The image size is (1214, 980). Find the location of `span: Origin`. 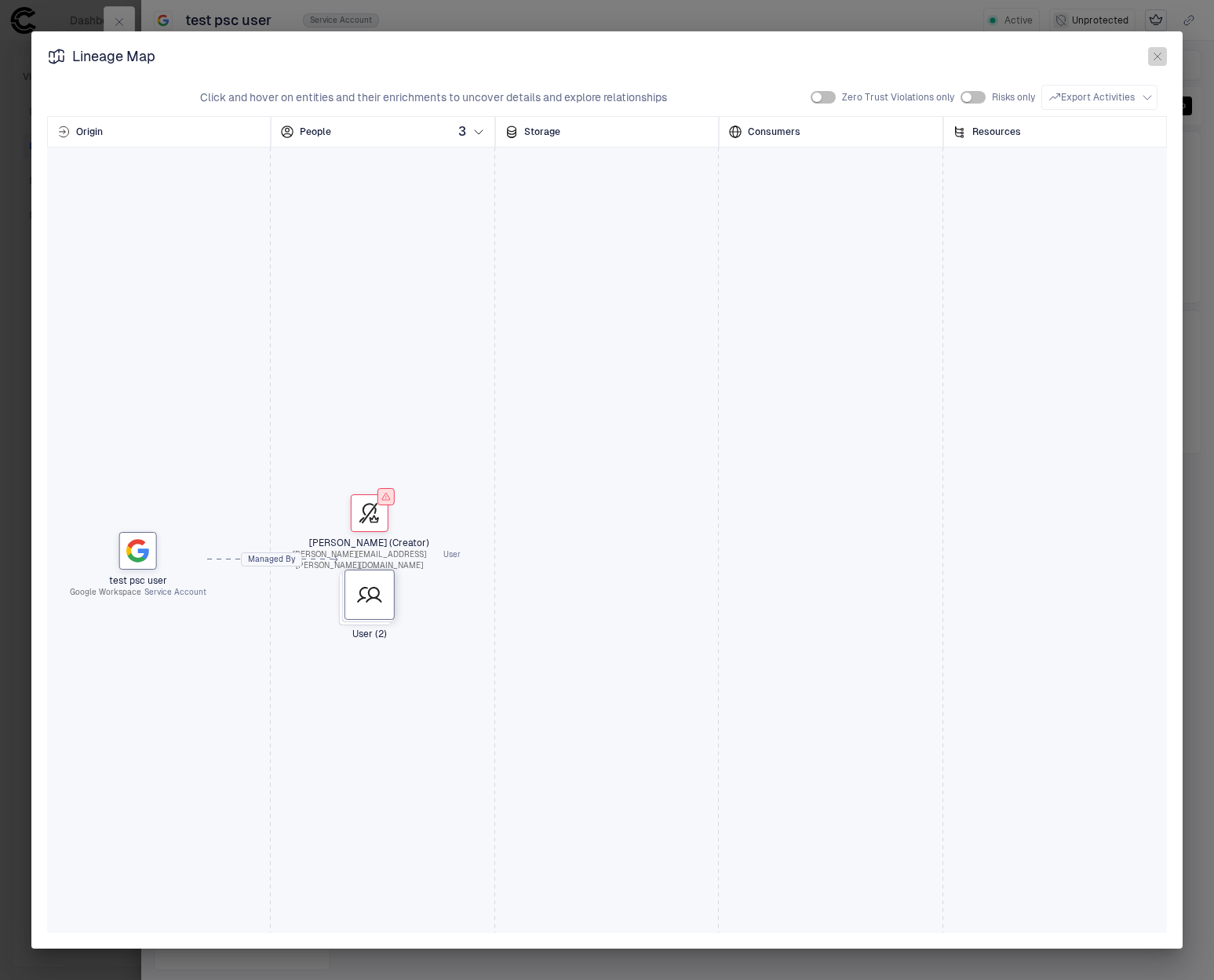

span: Origin is located at coordinates (89, 132).